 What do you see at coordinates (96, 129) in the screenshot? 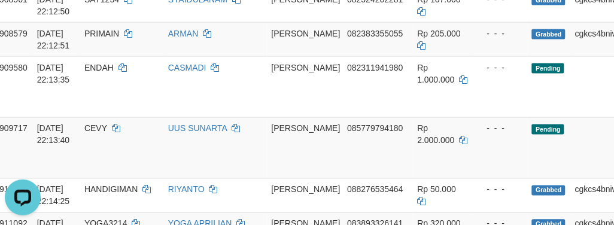
I see `span: CEVY` at bounding box center [96, 129].